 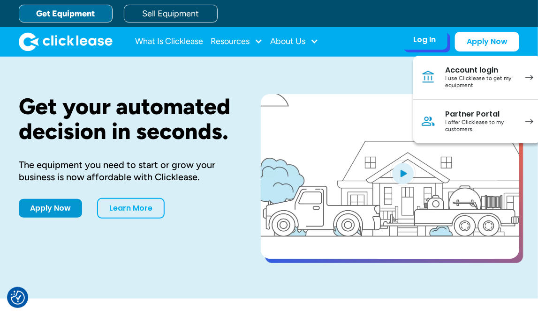 What do you see at coordinates (125, 119) in the screenshot?
I see `h1: Get your automated decision in seconds.` at bounding box center [125, 119].